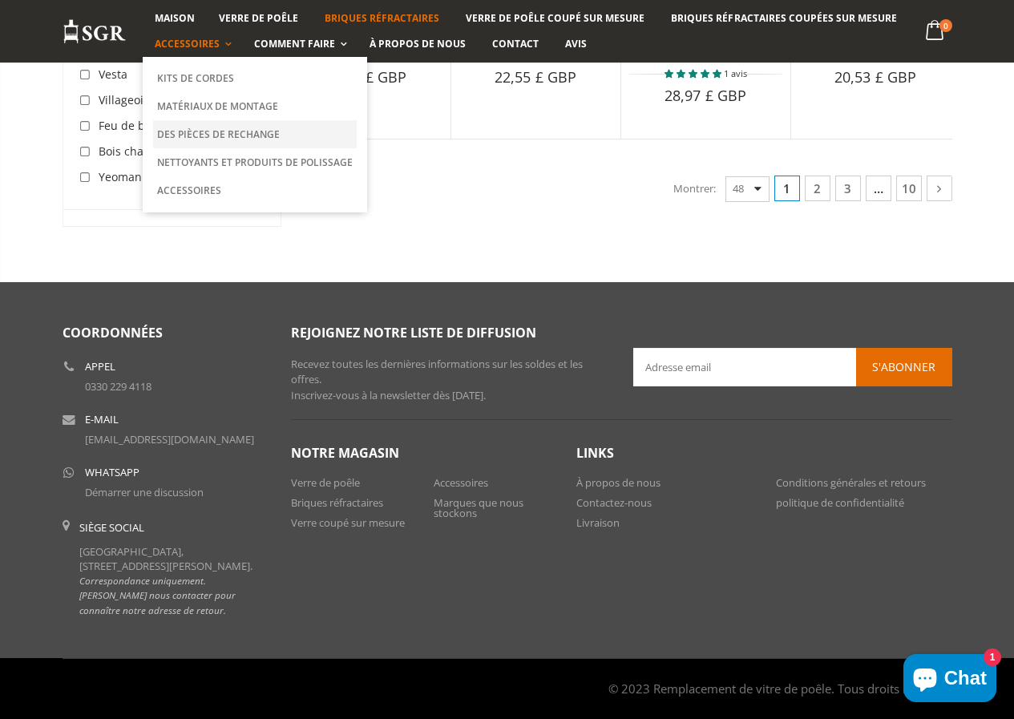 Image resolution: width=1014 pixels, height=719 pixels. I want to click on font: 28,97 £ GBP, so click(706, 95).